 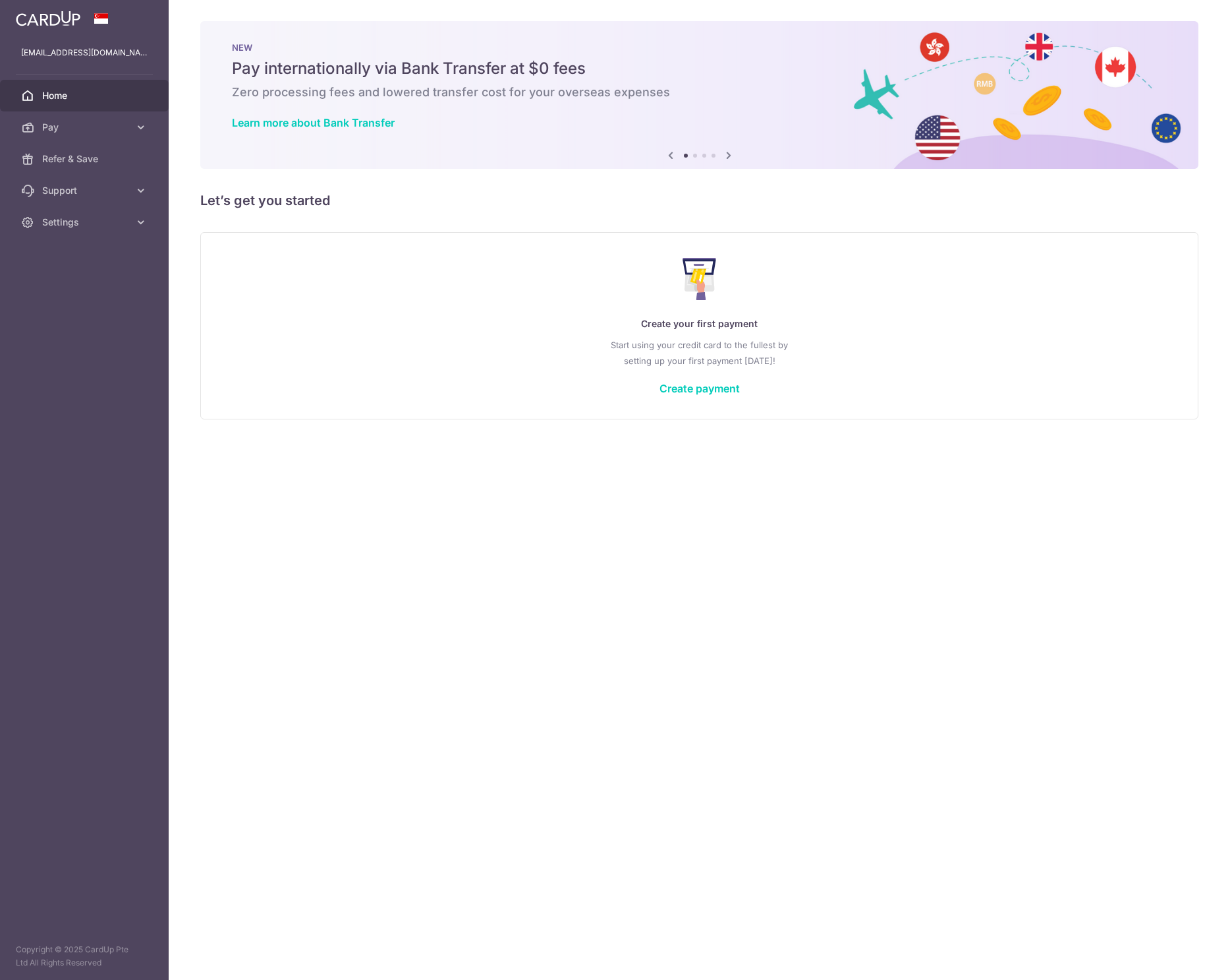 I want to click on h5: Pay internationally via Bank Transfer at $0 fees, so click(x=699, y=69).